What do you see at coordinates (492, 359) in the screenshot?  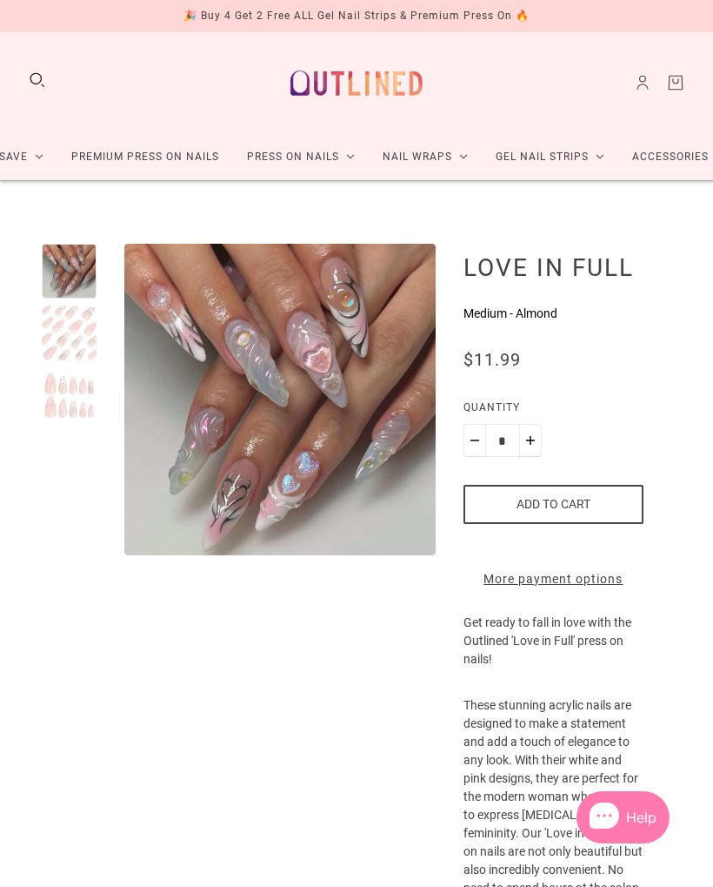 I see `span: $11.99` at bounding box center [492, 359].